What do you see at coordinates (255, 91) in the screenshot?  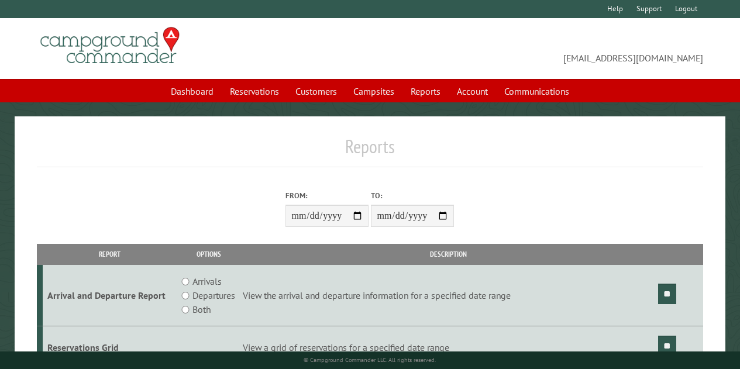 I see `a: Reservations` at bounding box center [255, 91].